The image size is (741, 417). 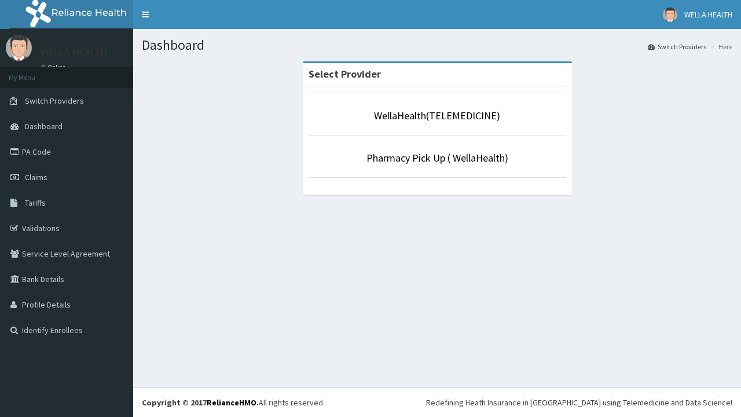 What do you see at coordinates (36, 177) in the screenshot?
I see `span: Claims` at bounding box center [36, 177].